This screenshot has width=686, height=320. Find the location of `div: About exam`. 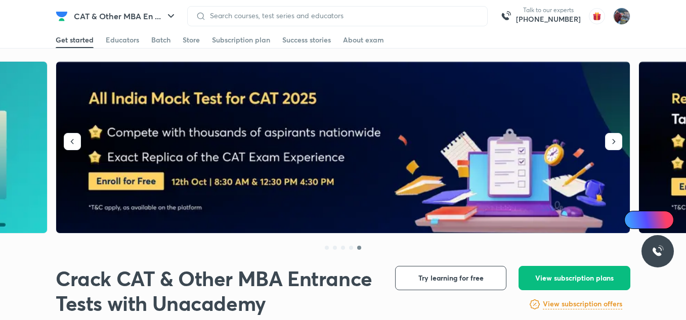

div: About exam is located at coordinates (363, 40).